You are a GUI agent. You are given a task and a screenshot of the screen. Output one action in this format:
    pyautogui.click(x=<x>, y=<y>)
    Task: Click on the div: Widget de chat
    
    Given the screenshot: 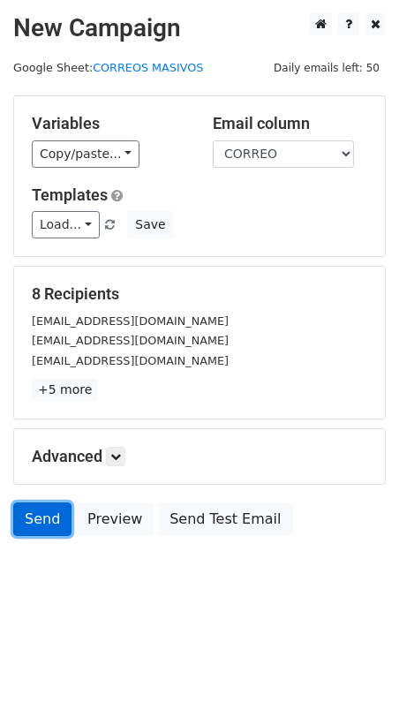 What is the action you would take?
    pyautogui.click(x=355, y=683)
    